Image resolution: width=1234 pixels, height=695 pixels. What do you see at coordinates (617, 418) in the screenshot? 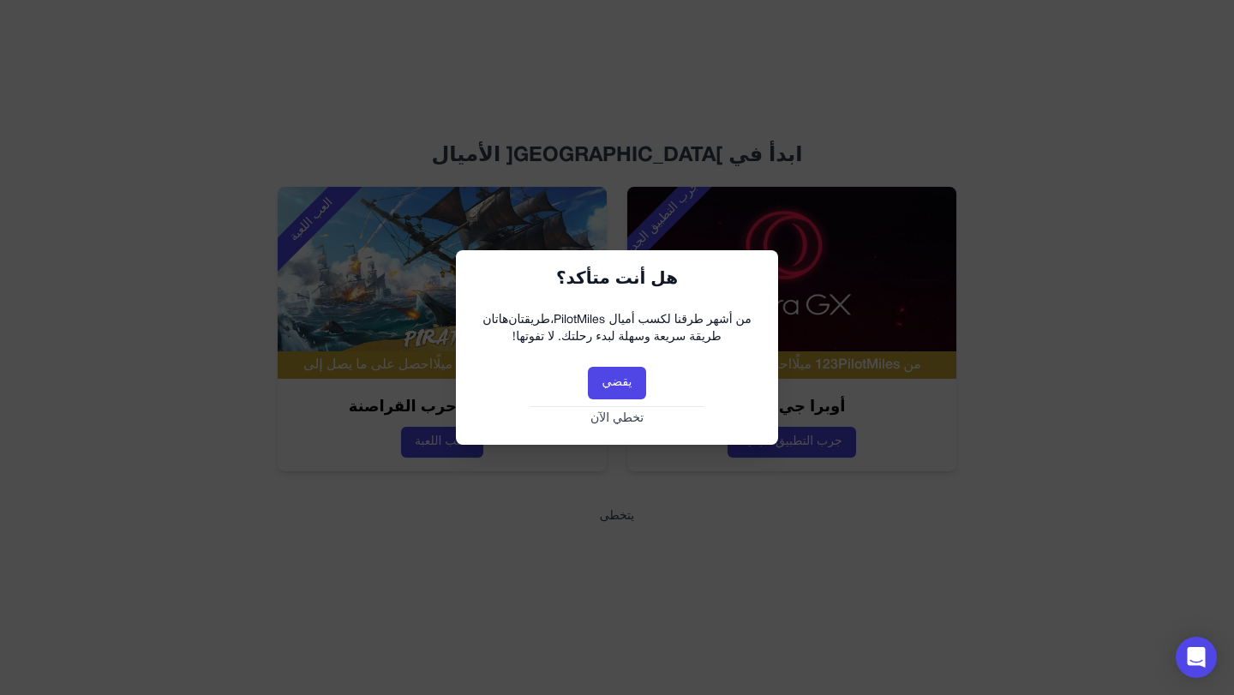
I see `font: تخطي الآن` at bounding box center [617, 418].